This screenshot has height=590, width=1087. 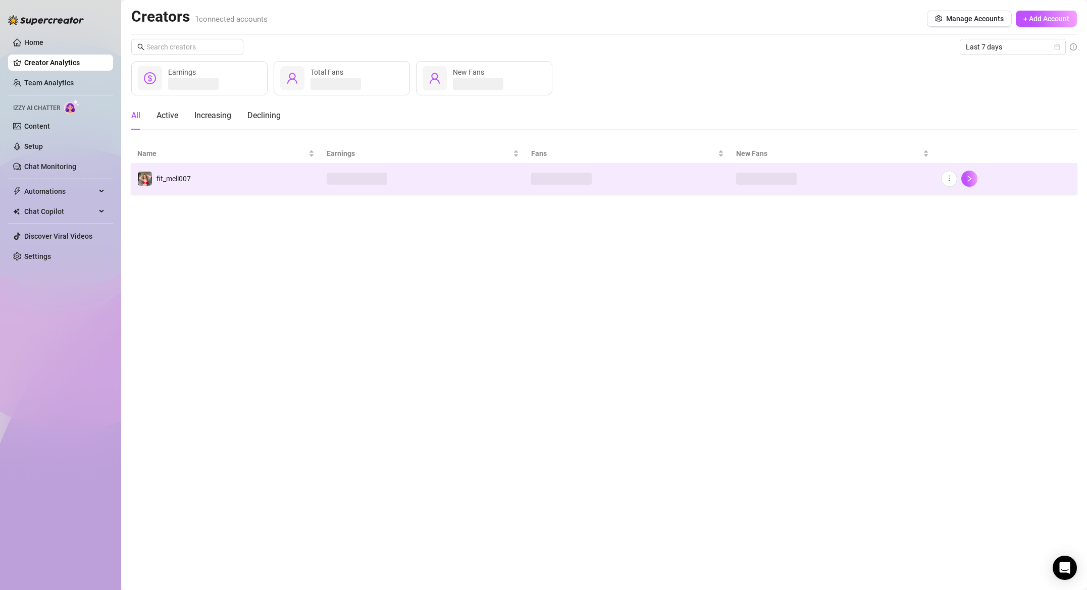 What do you see at coordinates (231, 19) in the screenshot?
I see `span: 1 connected accounts` at bounding box center [231, 19].